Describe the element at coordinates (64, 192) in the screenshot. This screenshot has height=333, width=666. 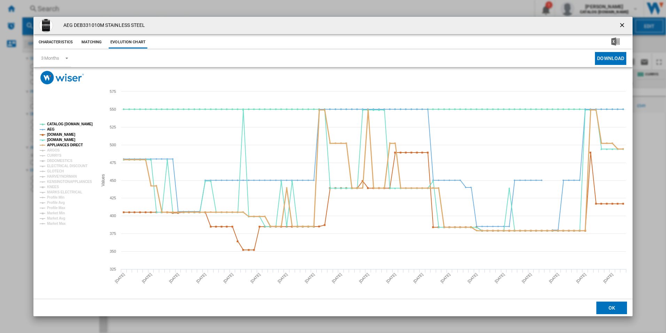
I see `tspan: MARKS ELECTRICAL` at that location.